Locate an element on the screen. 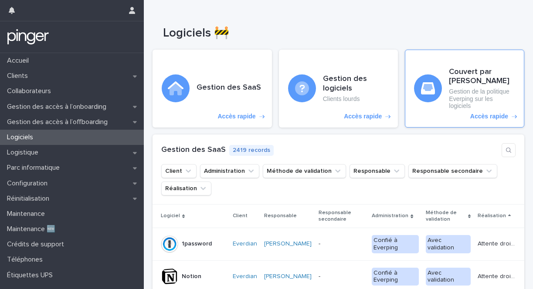  button: Méthode de validation is located at coordinates (304, 171).